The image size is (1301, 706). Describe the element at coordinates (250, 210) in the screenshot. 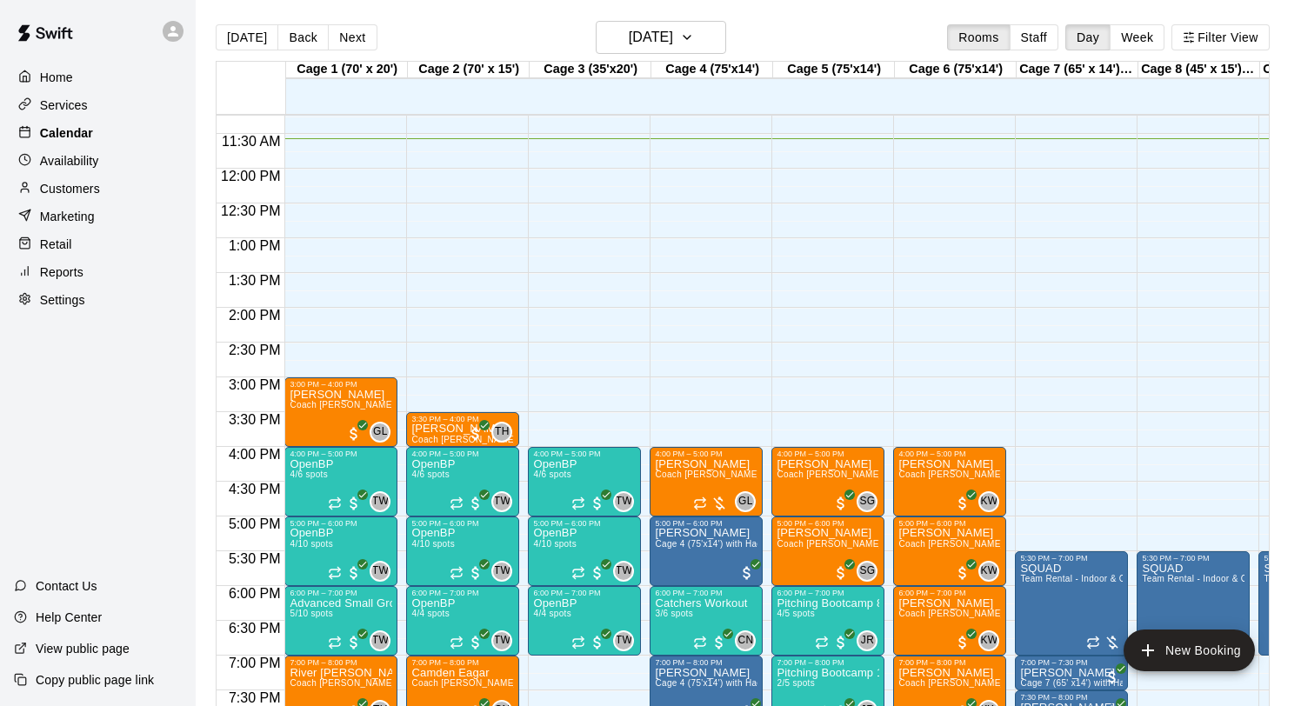

I see `span: 12:30 PM` at that location.